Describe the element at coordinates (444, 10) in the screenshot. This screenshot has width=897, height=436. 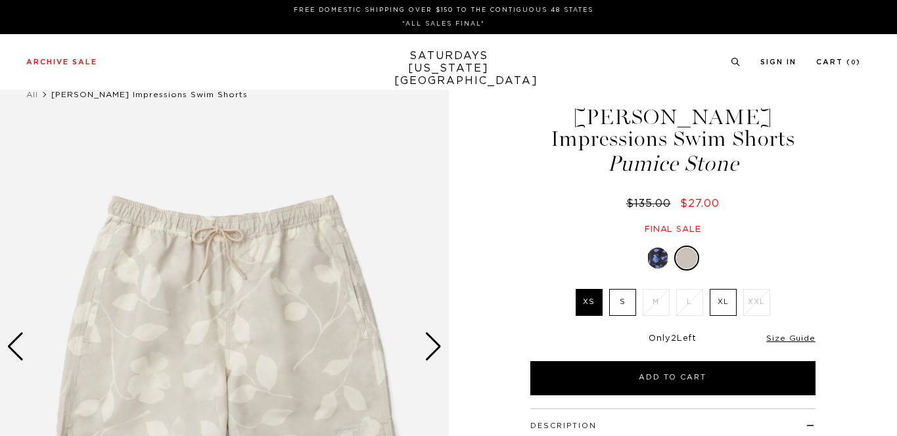
I see `p: FREE DOMESTIC SHIPPING OVER $150 TO THE CONTIGUOUS 48 STATES` at that location.